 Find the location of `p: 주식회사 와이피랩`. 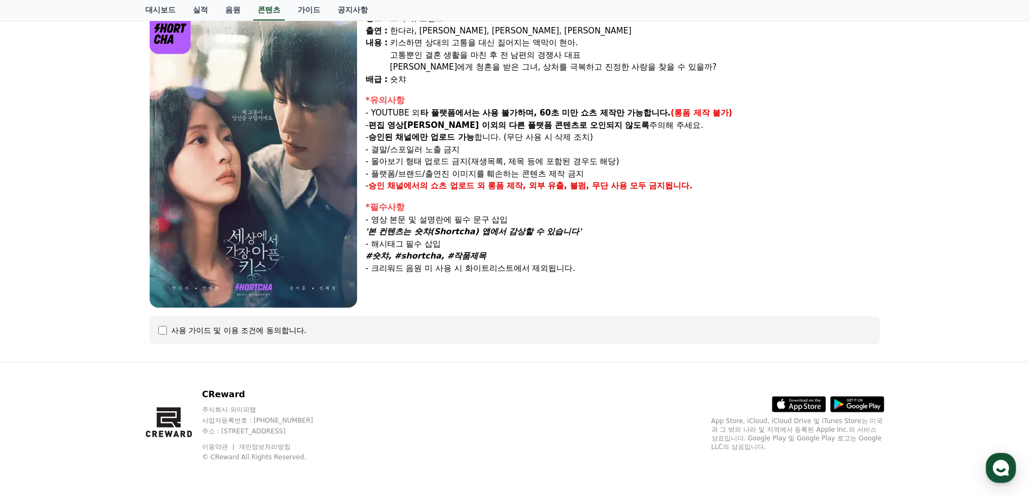

p: 주식회사 와이피랩 is located at coordinates (268, 410).